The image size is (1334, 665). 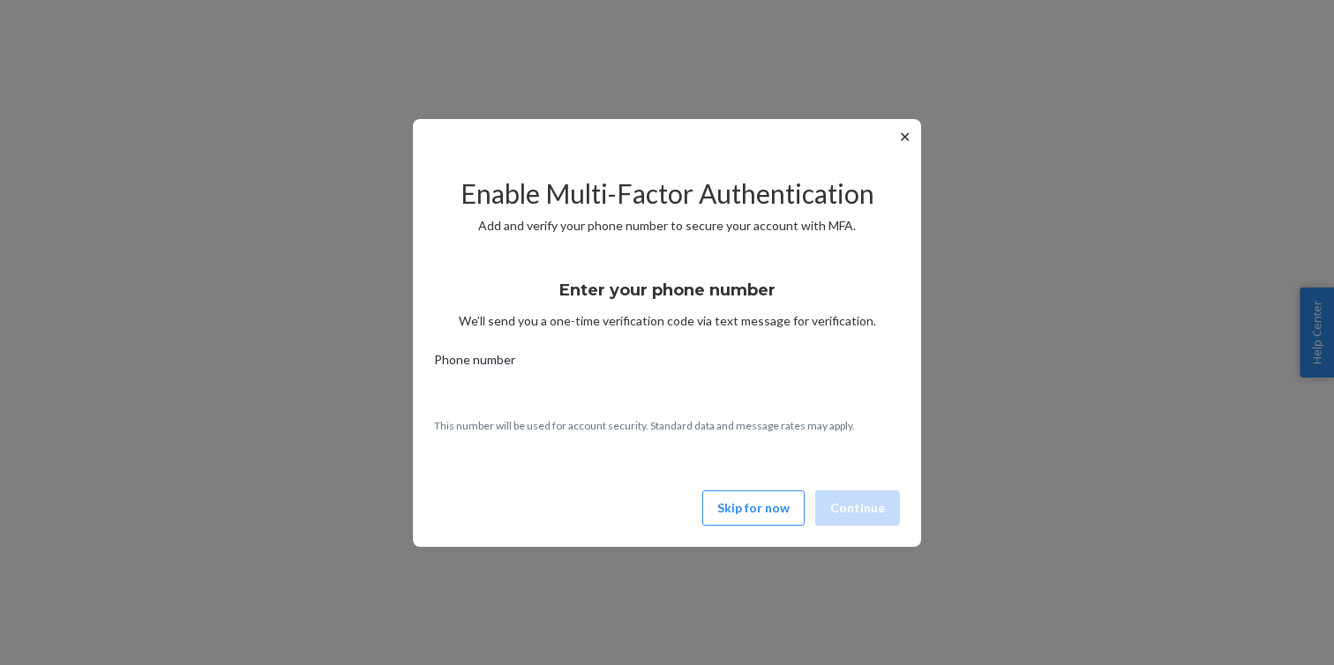 What do you see at coordinates (475, 364) in the screenshot?
I see `span: Phone number` at bounding box center [475, 364].